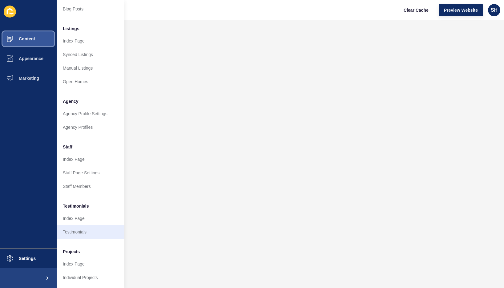 The width and height of the screenshot is (504, 288). What do you see at coordinates (91, 173) in the screenshot?
I see `a: Staff Page Settings` at bounding box center [91, 173].